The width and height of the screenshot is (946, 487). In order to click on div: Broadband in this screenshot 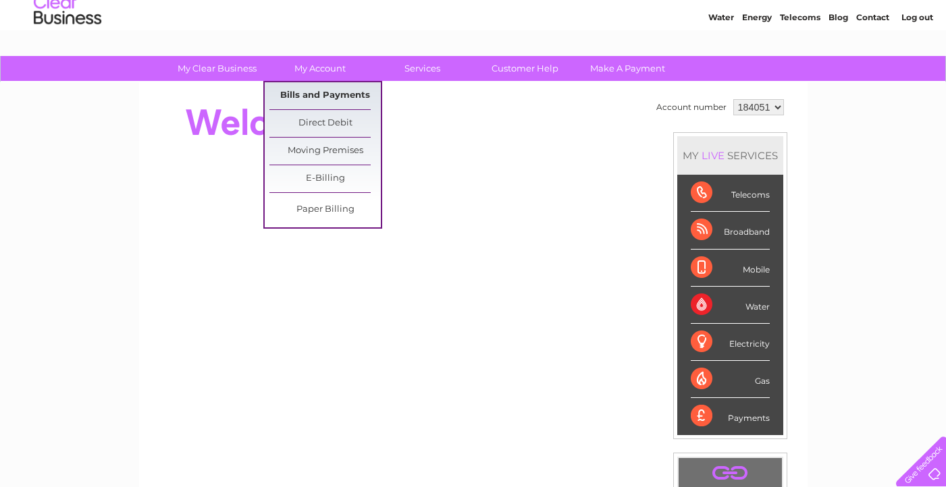, I will do `click(730, 230)`.